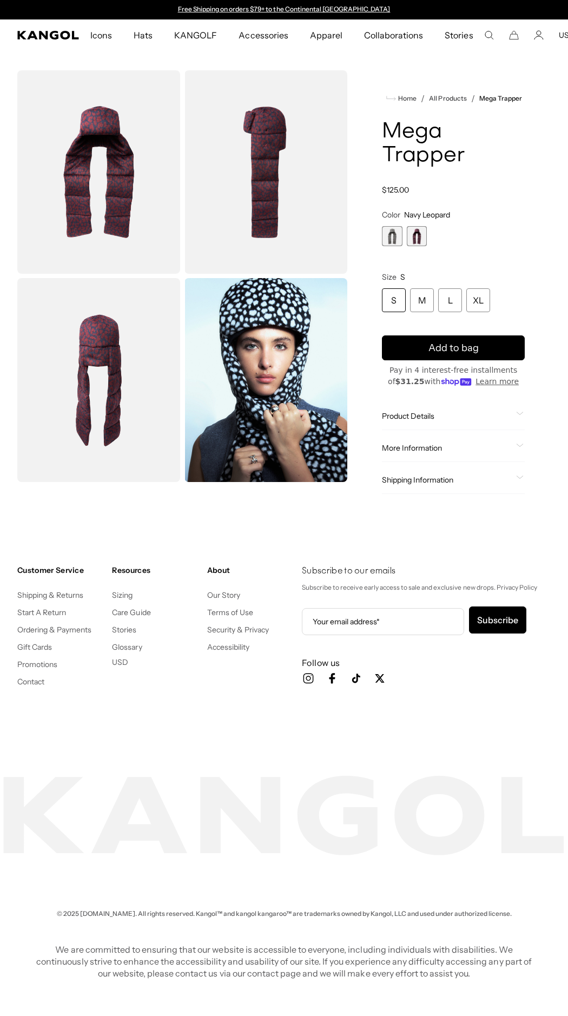 The height and width of the screenshot is (1016, 568). I want to click on a: Home, so click(401, 98).